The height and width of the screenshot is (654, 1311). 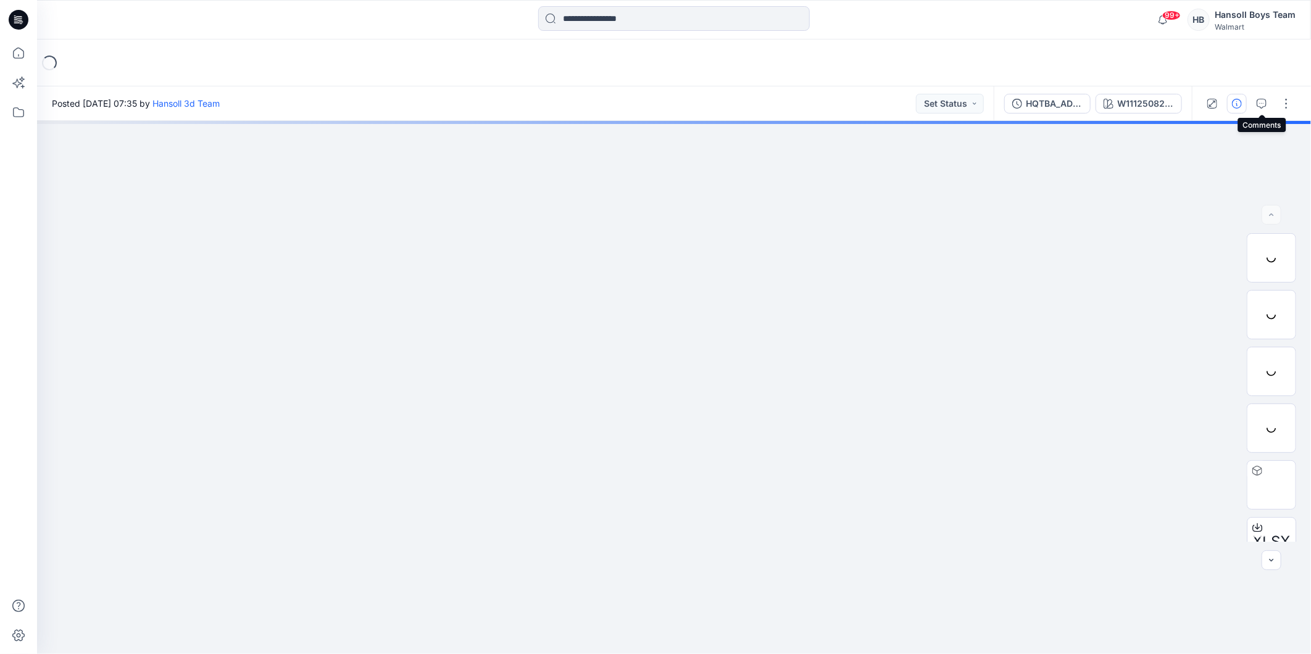 I want to click on div: HB, so click(x=1199, y=20).